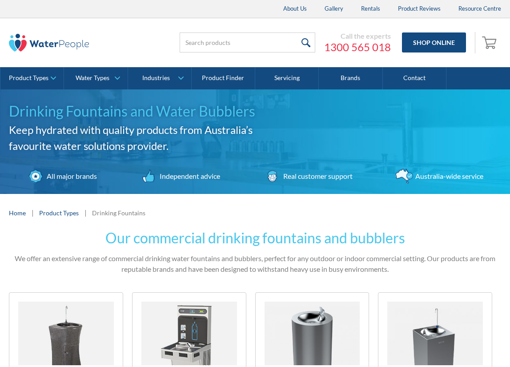 This screenshot has width=510, height=367. I want to click on div: Australia-wide service, so click(449, 176).